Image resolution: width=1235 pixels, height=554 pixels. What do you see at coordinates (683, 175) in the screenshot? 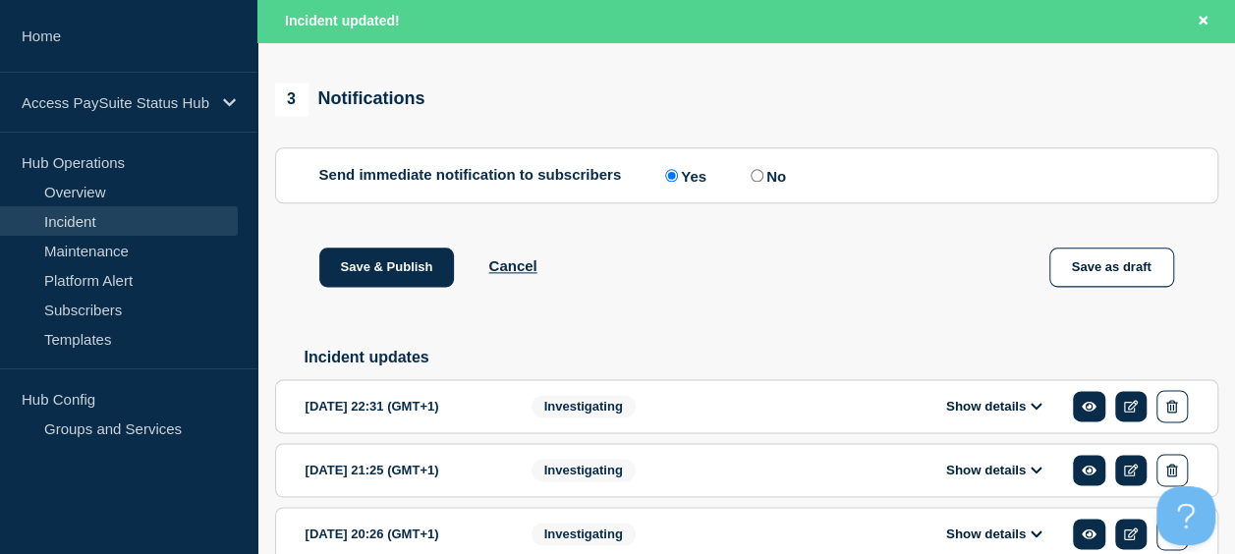
I see `label: Yes` at bounding box center [683, 175].